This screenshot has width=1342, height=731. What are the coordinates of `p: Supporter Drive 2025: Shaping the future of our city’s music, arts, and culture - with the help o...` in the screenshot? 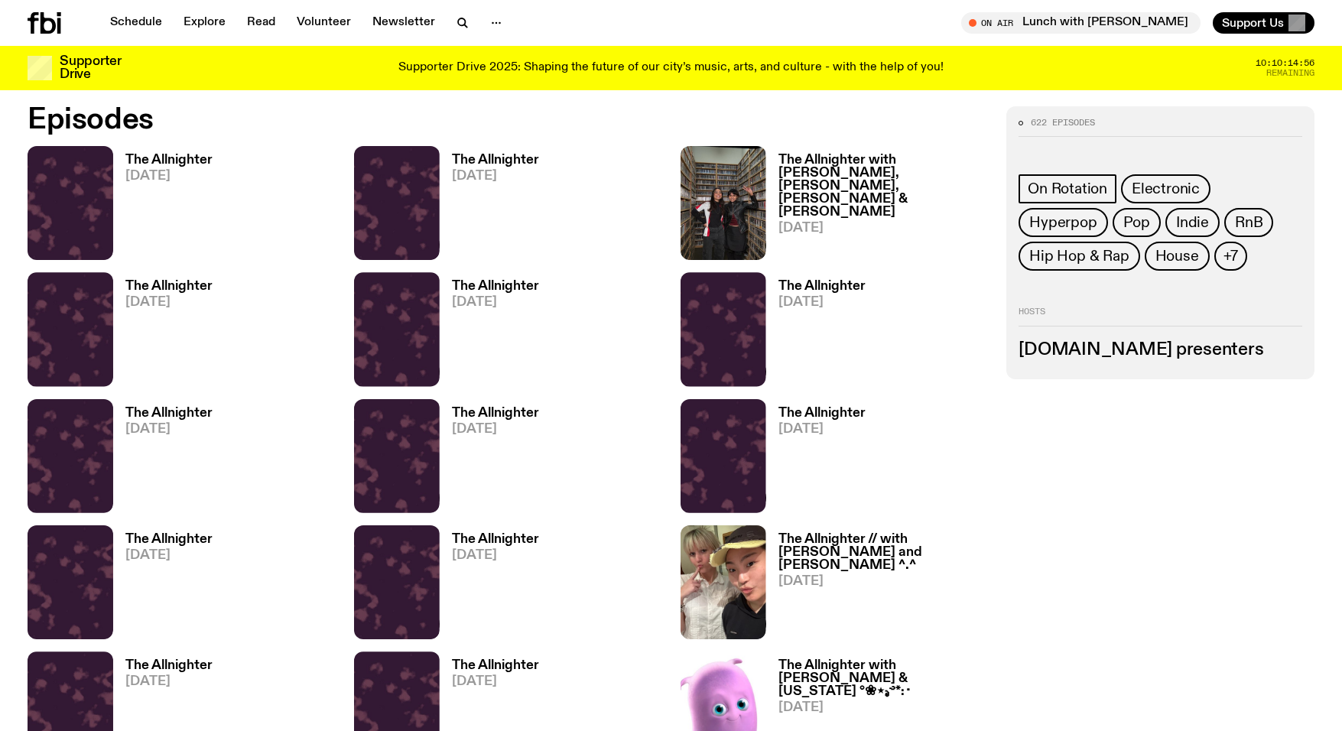 It's located at (671, 68).